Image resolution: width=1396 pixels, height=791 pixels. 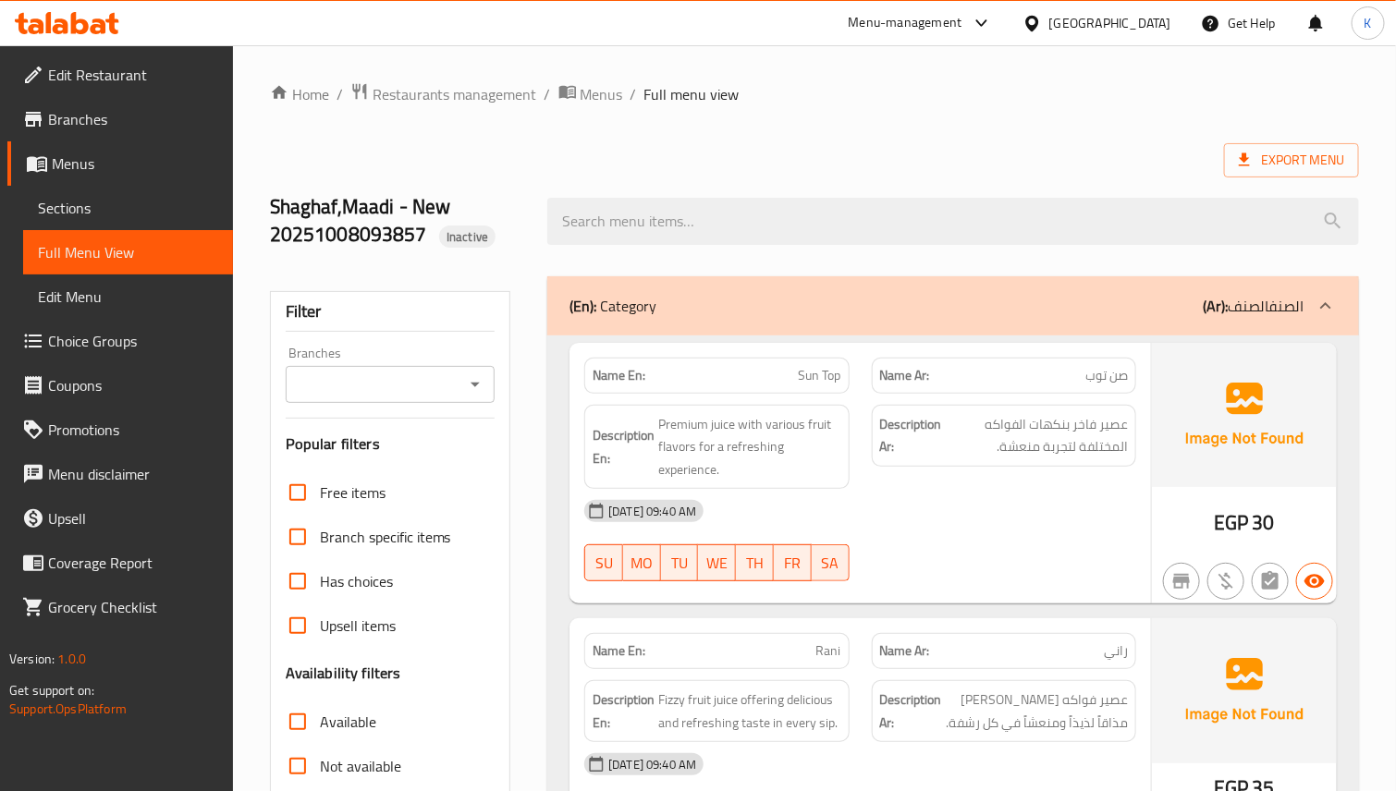 I want to click on a: Coverage Report, so click(x=120, y=563).